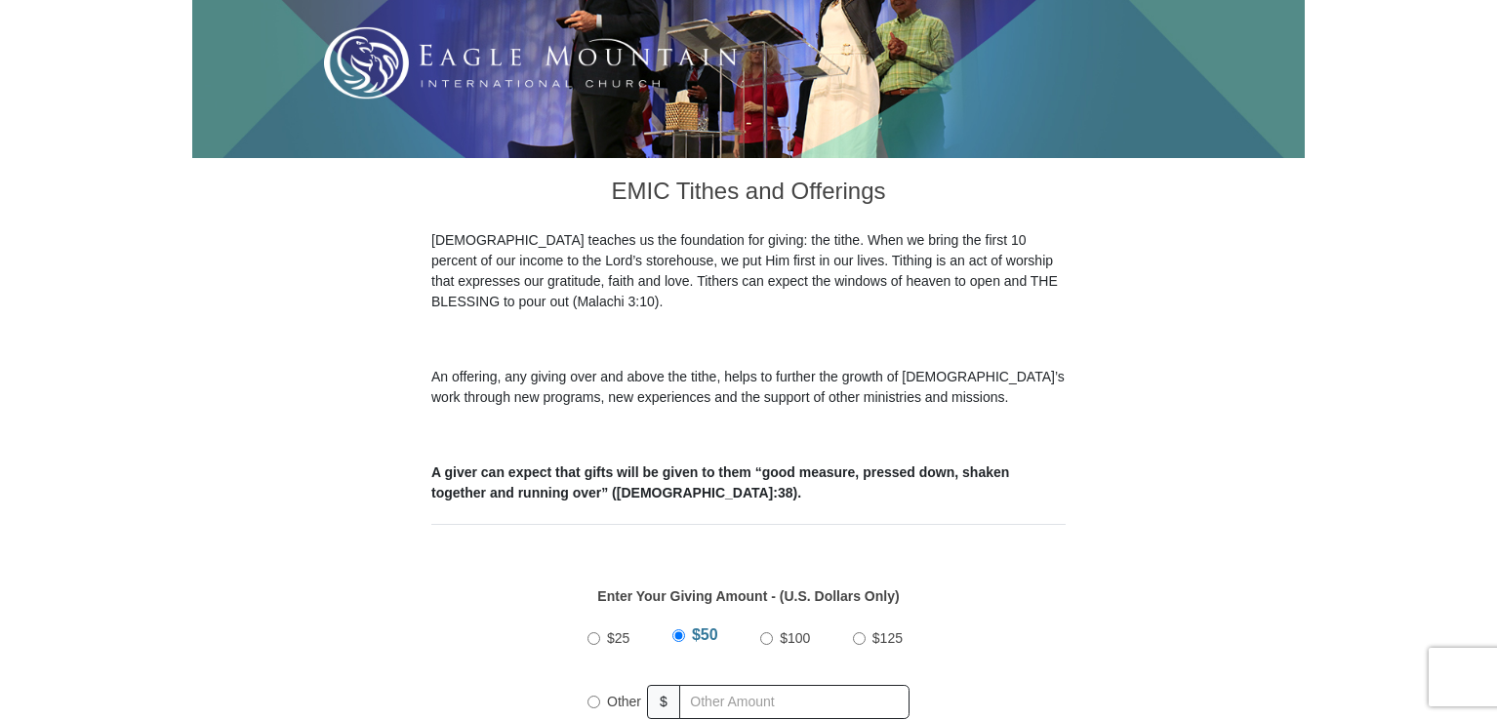 Image resolution: width=1497 pixels, height=720 pixels. What do you see at coordinates (795, 702) in the screenshot?
I see `input: Other Amount` at bounding box center [795, 702].